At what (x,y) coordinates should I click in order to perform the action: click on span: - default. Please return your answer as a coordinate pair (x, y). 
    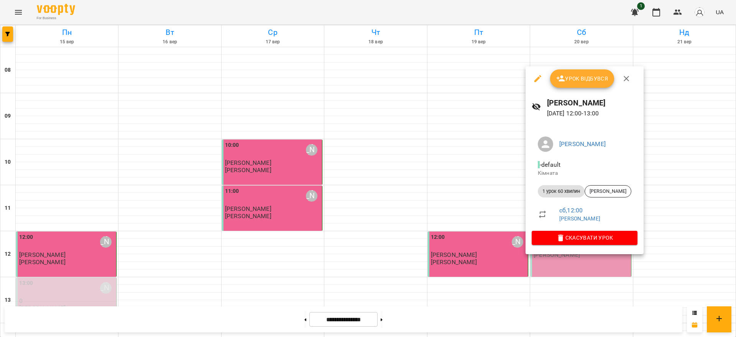
    Looking at the image, I should click on (549, 164).